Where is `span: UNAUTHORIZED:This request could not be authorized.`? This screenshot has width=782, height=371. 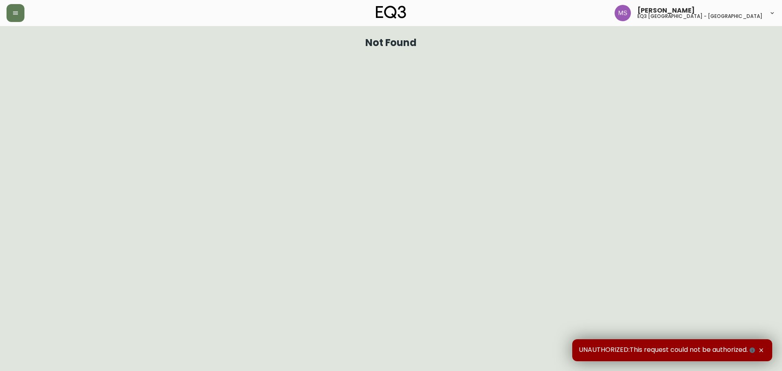 span: UNAUTHORIZED:This request could not be authorized. is located at coordinates (668, 350).